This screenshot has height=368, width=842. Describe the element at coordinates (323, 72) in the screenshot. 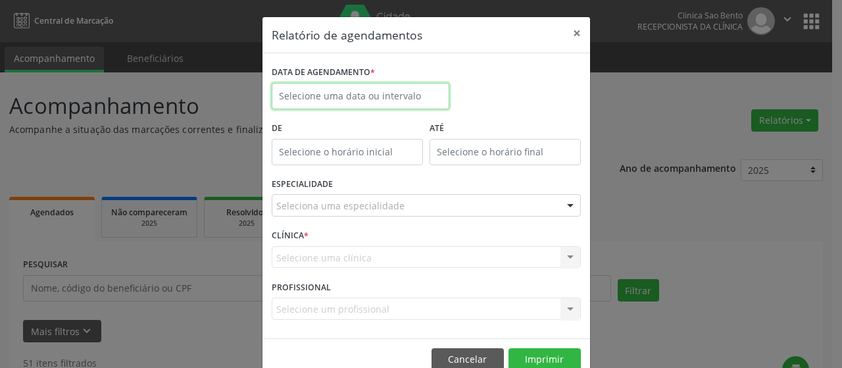

I see `label: DATA DE AGENDAMENTO` at that location.